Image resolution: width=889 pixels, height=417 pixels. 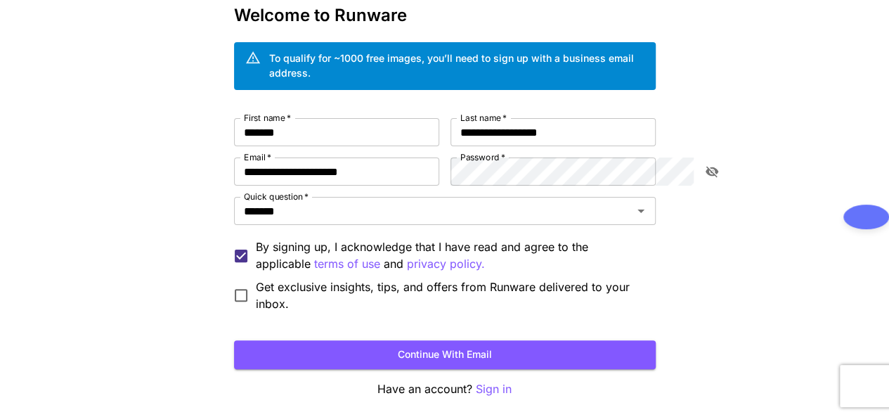 What do you see at coordinates (712, 172) in the screenshot?
I see `button: toggle password visibility` at bounding box center [712, 172].